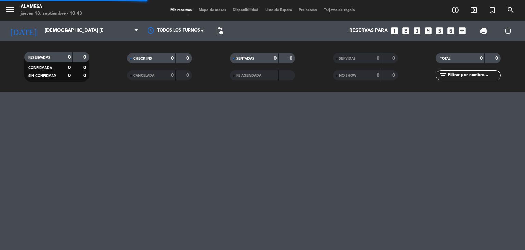  Describe the element at coordinates (508, 31) in the screenshot. I see `i: power_settings_new` at that location.